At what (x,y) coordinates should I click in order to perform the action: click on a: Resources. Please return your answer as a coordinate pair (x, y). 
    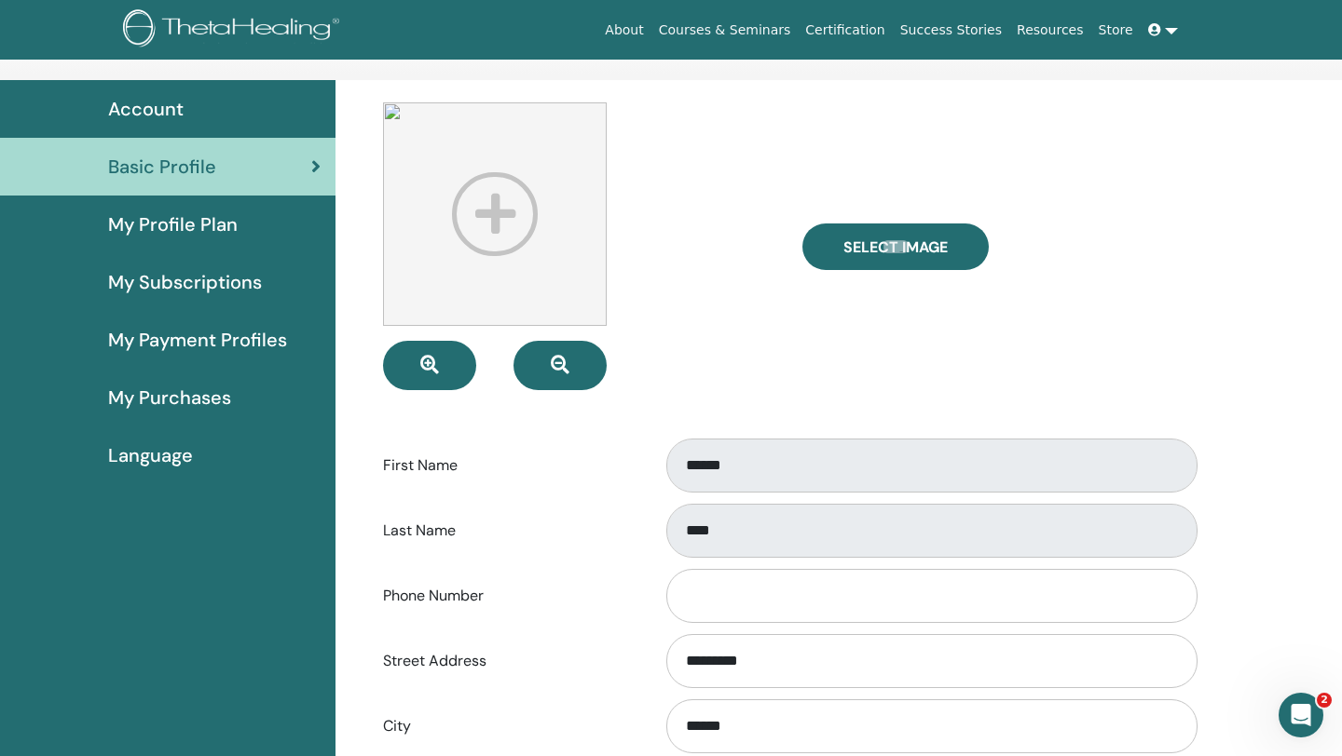
    Looking at the image, I should click on (1050, 30).